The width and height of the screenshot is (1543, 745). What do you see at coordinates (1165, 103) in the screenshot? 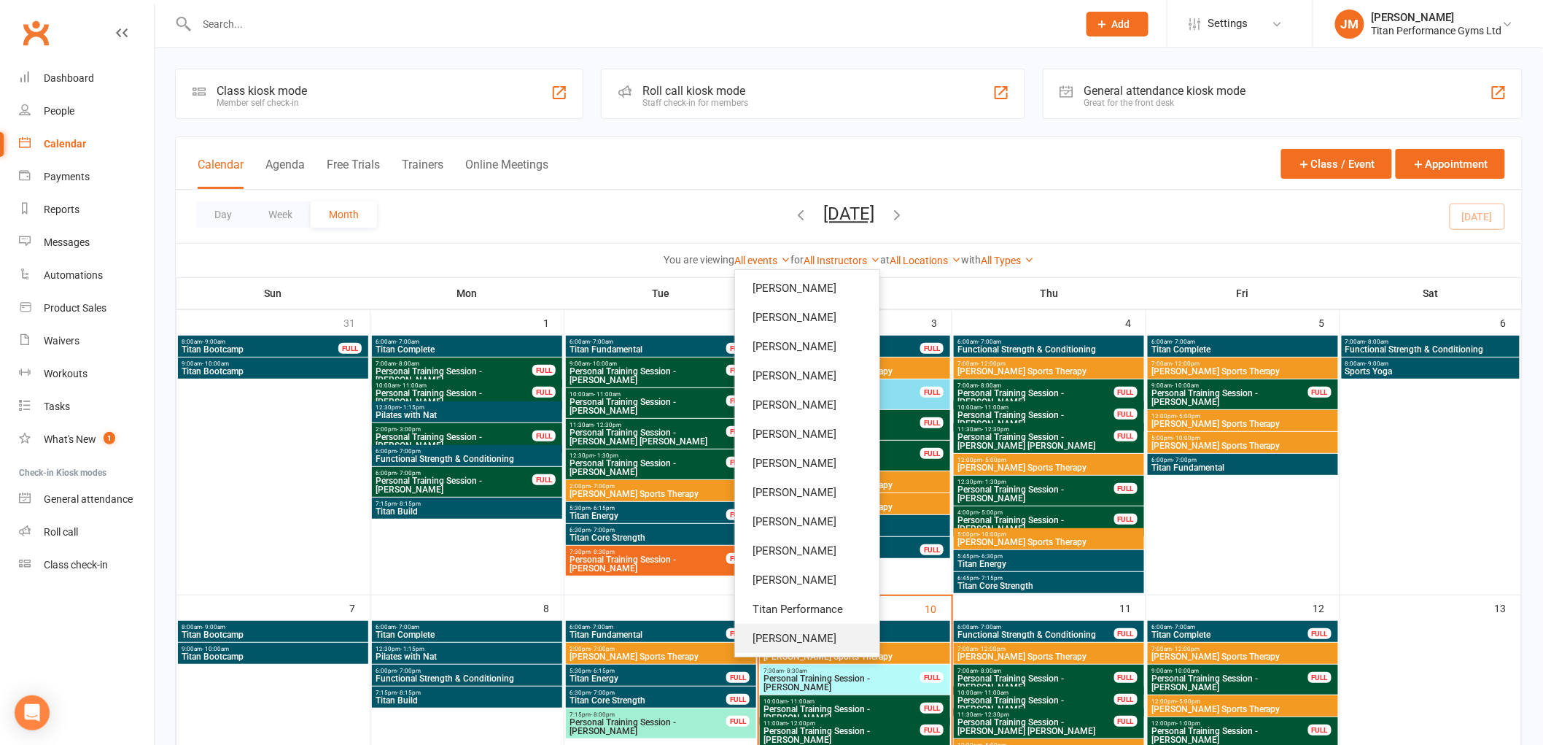
I see `div: Great for the front desk` at bounding box center [1165, 103].